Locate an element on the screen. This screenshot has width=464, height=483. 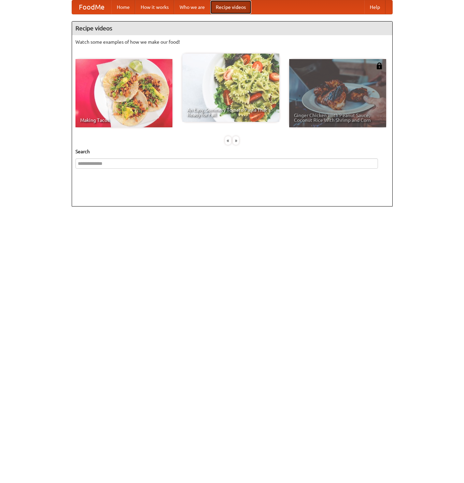
img: 483408.png is located at coordinates (379, 66).